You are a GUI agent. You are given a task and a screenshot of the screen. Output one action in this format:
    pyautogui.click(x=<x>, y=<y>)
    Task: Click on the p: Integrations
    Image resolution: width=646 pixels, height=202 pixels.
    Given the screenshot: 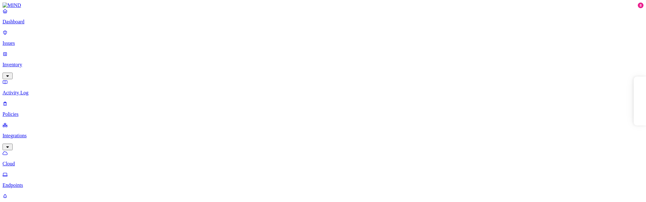 What is the action you would take?
    pyautogui.click(x=323, y=136)
    